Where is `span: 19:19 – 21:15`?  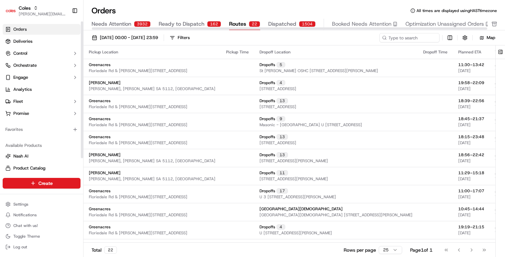 span: 19:19 – 21:15 is located at coordinates (471, 227).